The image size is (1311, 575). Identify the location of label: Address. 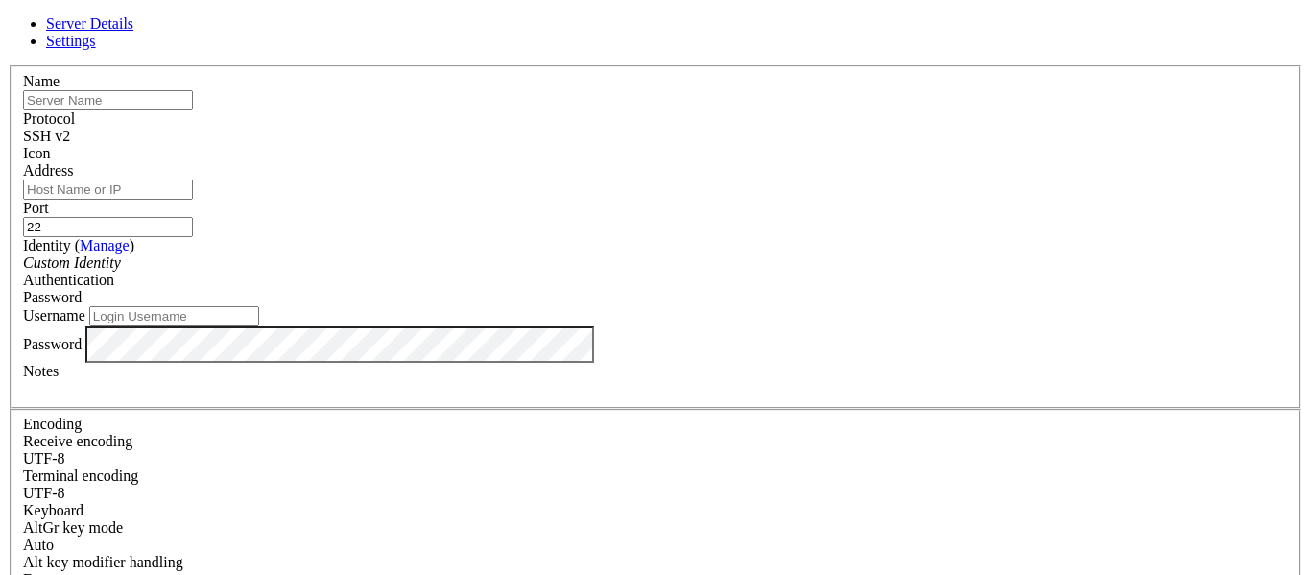
(48, 170).